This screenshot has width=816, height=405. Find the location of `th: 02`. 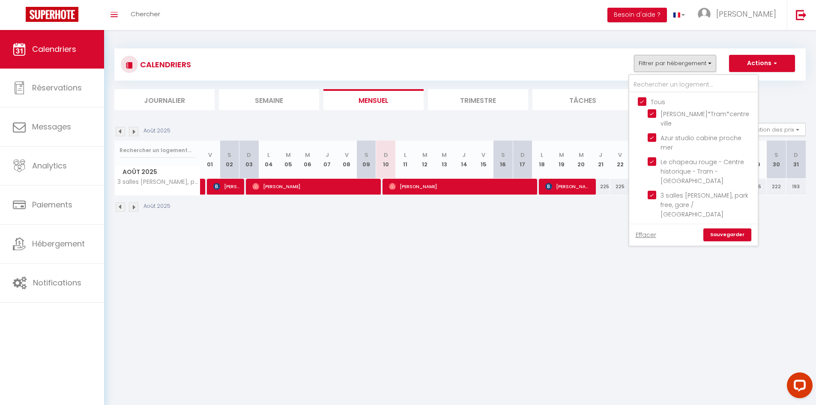

th: 02 is located at coordinates (230, 159).